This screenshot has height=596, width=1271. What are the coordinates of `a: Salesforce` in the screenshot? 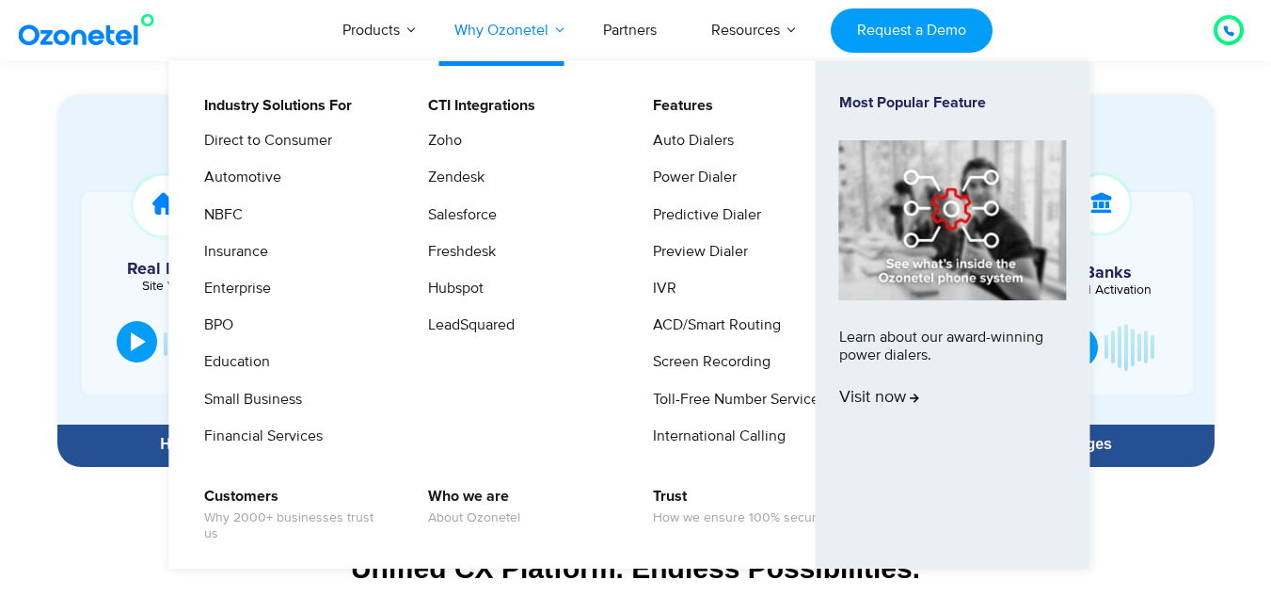 It's located at (457, 215).